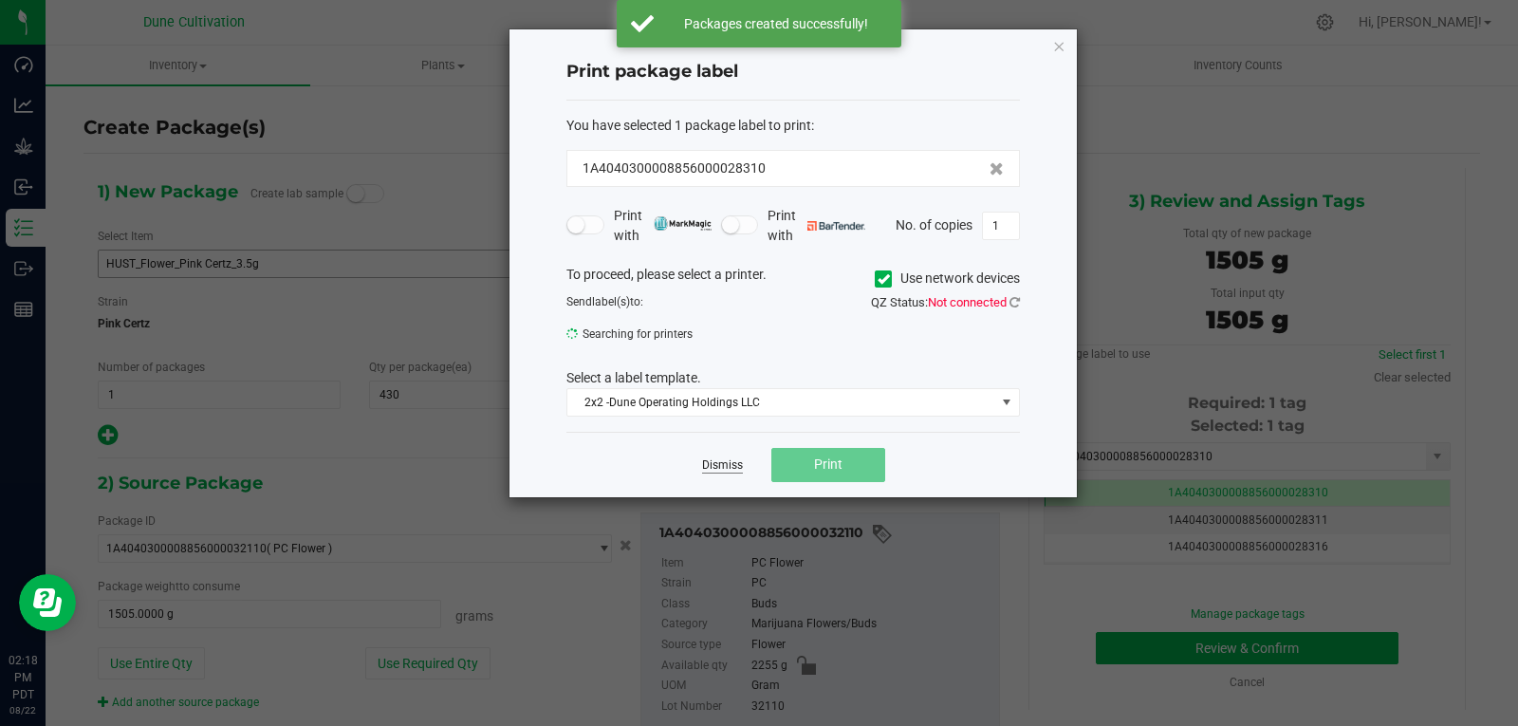 This screenshot has width=1518, height=726. Describe the element at coordinates (828, 464) in the screenshot. I see `span: Print` at that location.